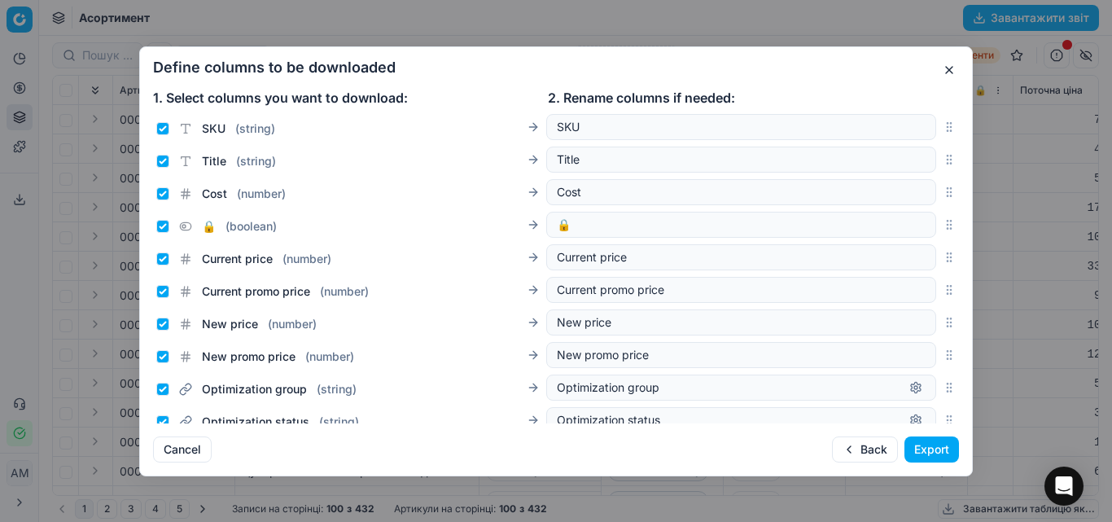 This screenshot has height=522, width=1112. What do you see at coordinates (932, 449) in the screenshot?
I see `button: Export` at bounding box center [932, 449].